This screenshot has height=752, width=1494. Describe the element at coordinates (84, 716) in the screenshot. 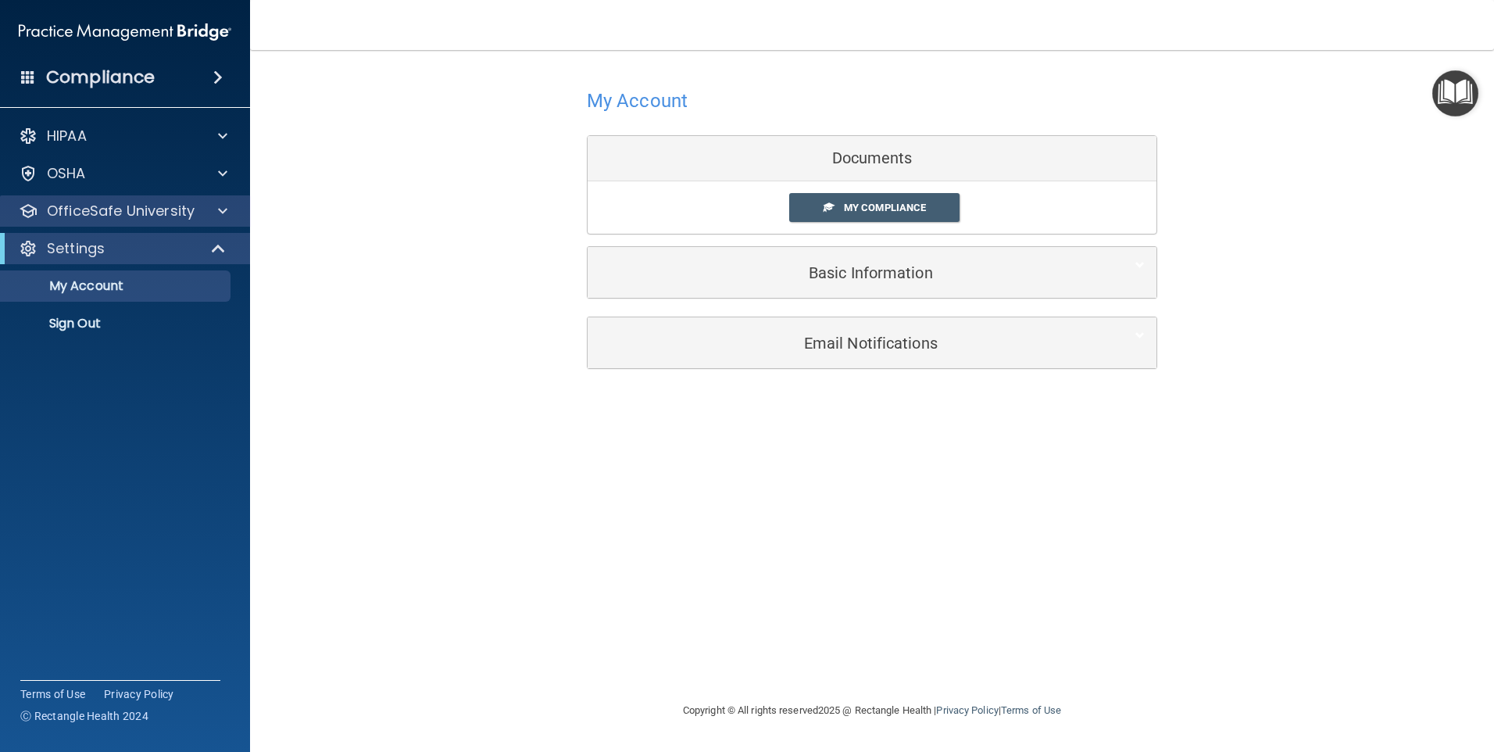

I see `span: Ⓒ Rectangle Health 2024` at that location.